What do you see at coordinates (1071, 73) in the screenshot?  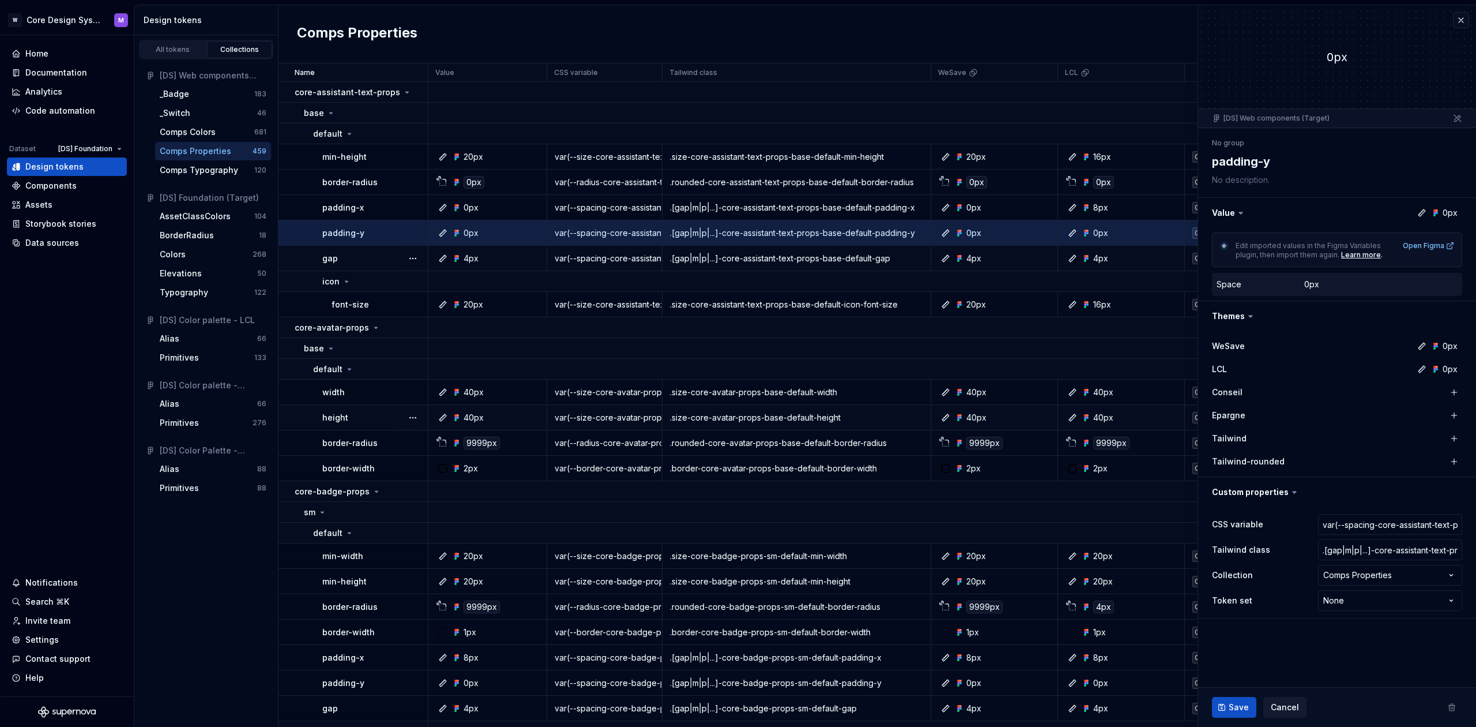 I see `p: LCL` at bounding box center [1071, 73].